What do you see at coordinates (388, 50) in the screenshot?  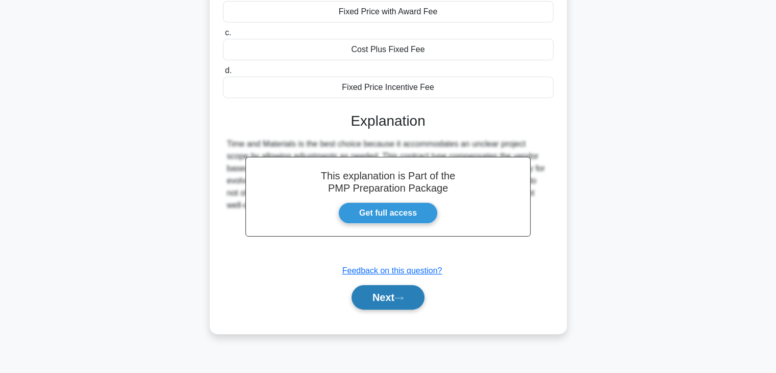 I see `div: Cost Plus Fixed Fee` at bounding box center [388, 50].